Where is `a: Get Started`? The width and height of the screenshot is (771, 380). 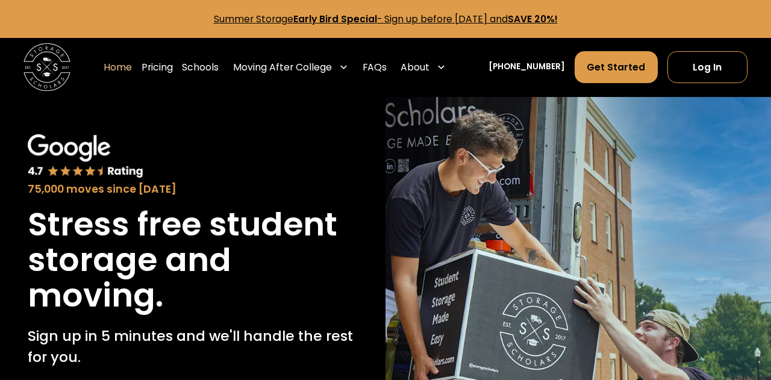
a: Get Started is located at coordinates (616, 67).